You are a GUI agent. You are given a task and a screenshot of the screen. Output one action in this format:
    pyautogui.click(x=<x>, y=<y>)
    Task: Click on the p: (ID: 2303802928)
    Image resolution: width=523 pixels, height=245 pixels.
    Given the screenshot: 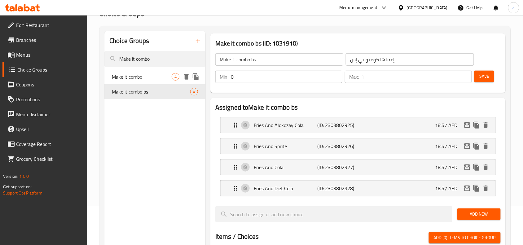 What is the action you would take?
    pyautogui.click(x=338, y=188)
    